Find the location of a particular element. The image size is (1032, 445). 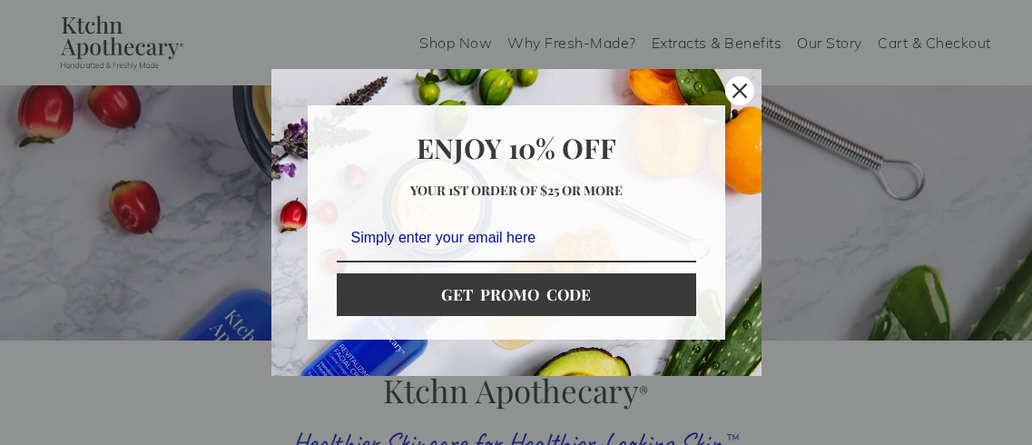

svg: close icon is located at coordinates (740, 91).